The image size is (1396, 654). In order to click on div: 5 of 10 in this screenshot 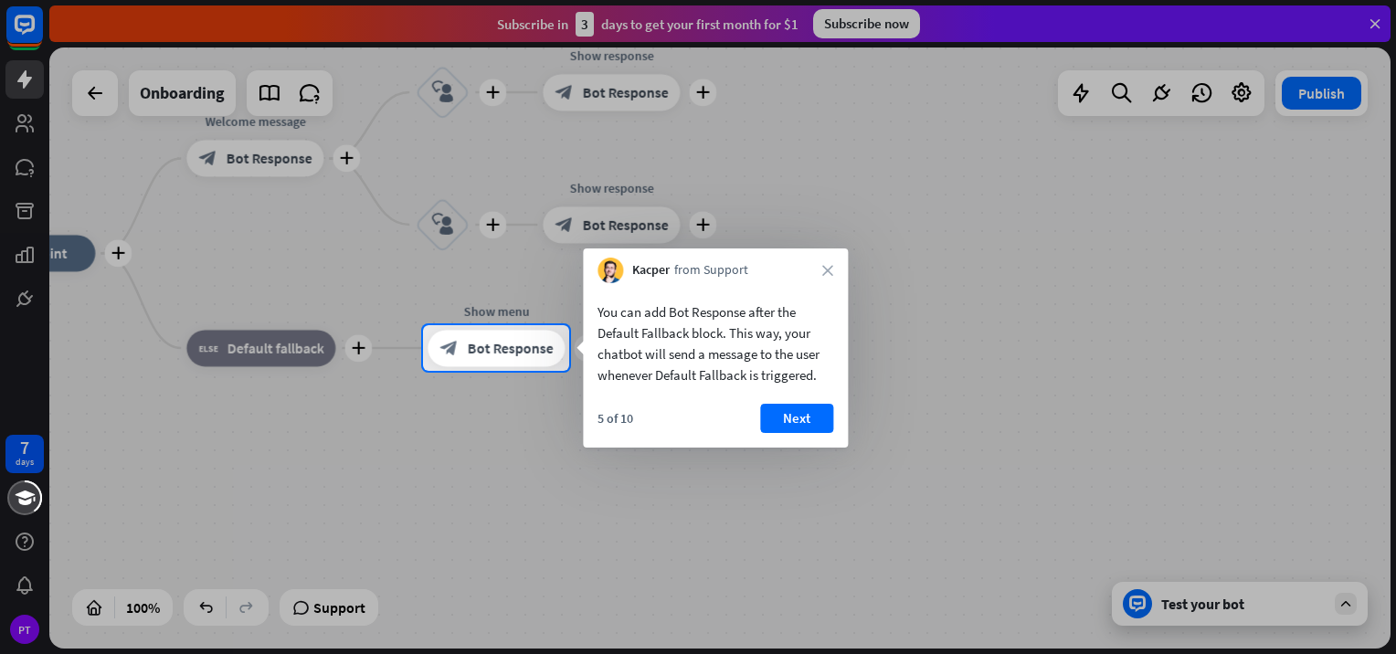, I will do `click(615, 419)`.